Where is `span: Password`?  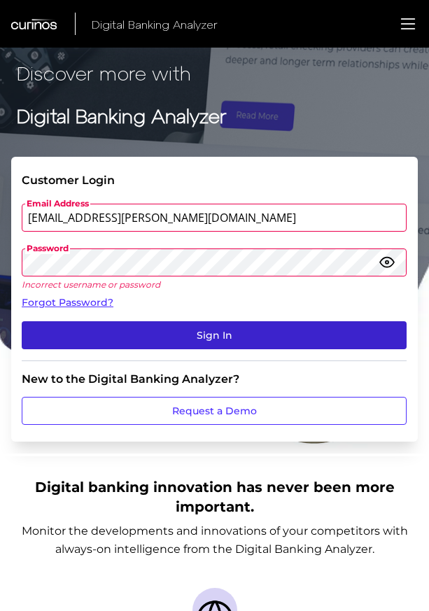 span: Password is located at coordinates (48, 248).